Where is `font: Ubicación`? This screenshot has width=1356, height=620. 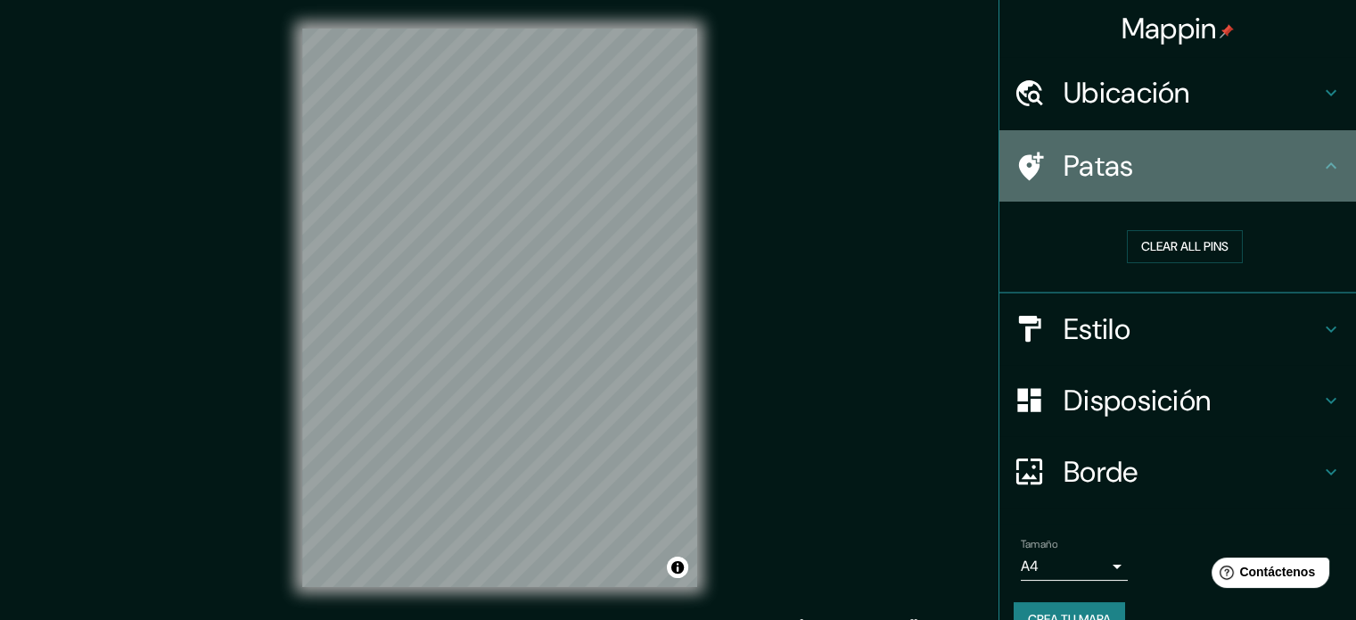
font: Ubicación is located at coordinates (1127, 93).